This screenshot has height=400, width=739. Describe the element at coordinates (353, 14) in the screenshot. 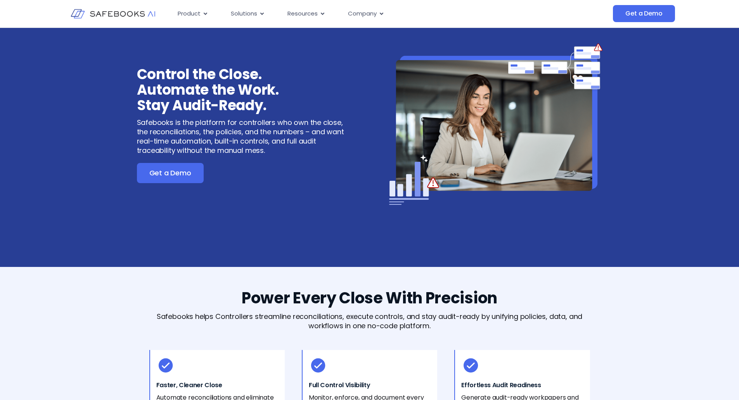

I see `nav: Menu` at that location.